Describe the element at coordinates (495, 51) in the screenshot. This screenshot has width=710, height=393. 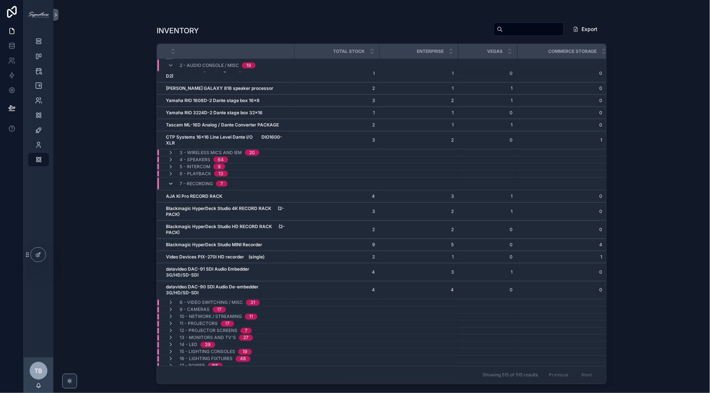
I see `span: VEGAS` at that location.